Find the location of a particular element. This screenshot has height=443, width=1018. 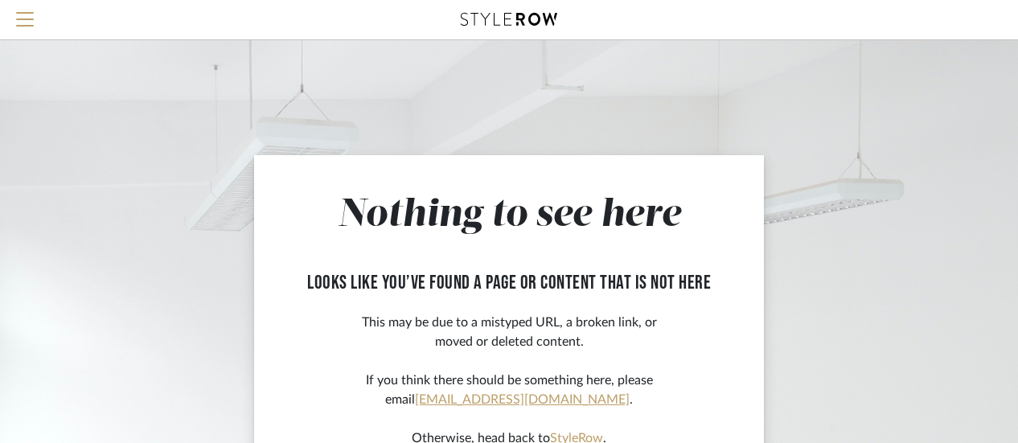

h2: looks like you’ve found a page or content that is not here is located at coordinates (509, 283).